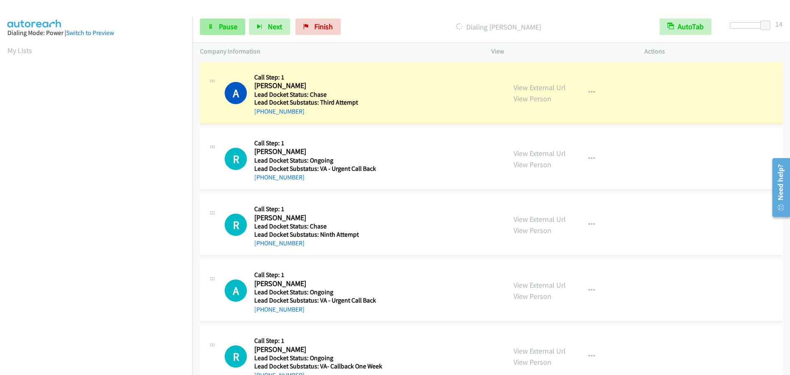  I want to click on div: Dialing Mode: Power |, so click(96, 33).